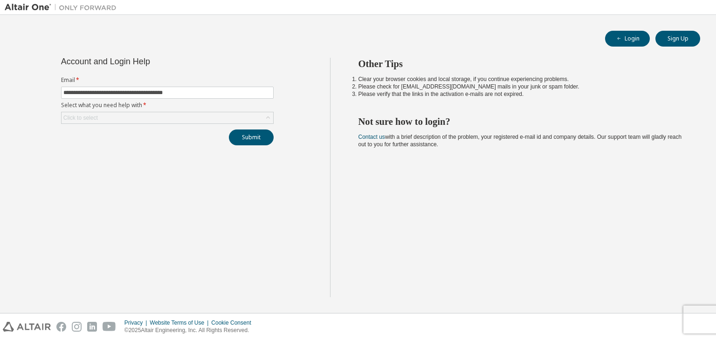 This screenshot has height=340, width=716. Describe the element at coordinates (251, 138) in the screenshot. I see `button: Submit` at that location.